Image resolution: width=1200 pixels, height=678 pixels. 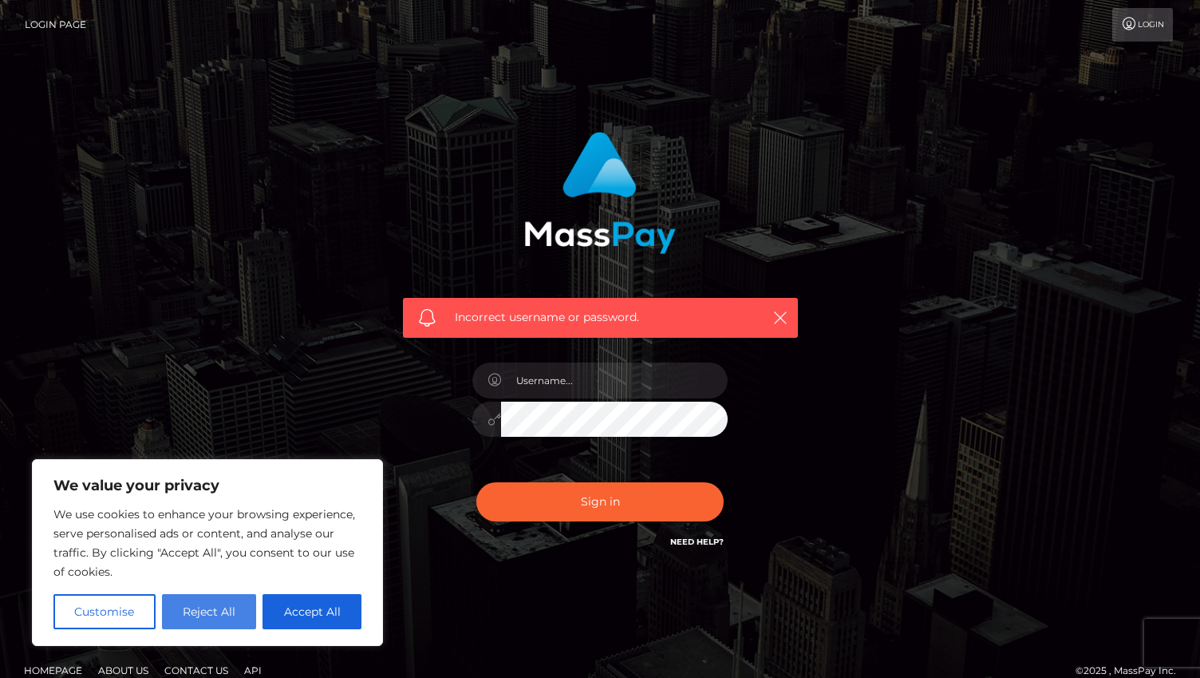 What do you see at coordinates (697, 541) in the screenshot?
I see `a: Need Help?` at bounding box center [697, 541].